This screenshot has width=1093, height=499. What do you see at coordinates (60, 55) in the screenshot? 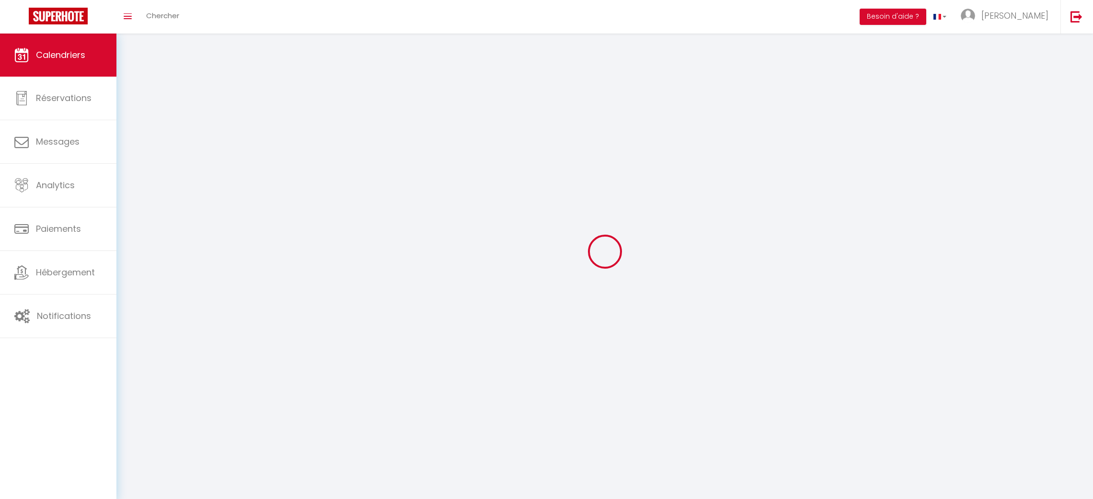
I see `span: Calendriers` at bounding box center [60, 55].